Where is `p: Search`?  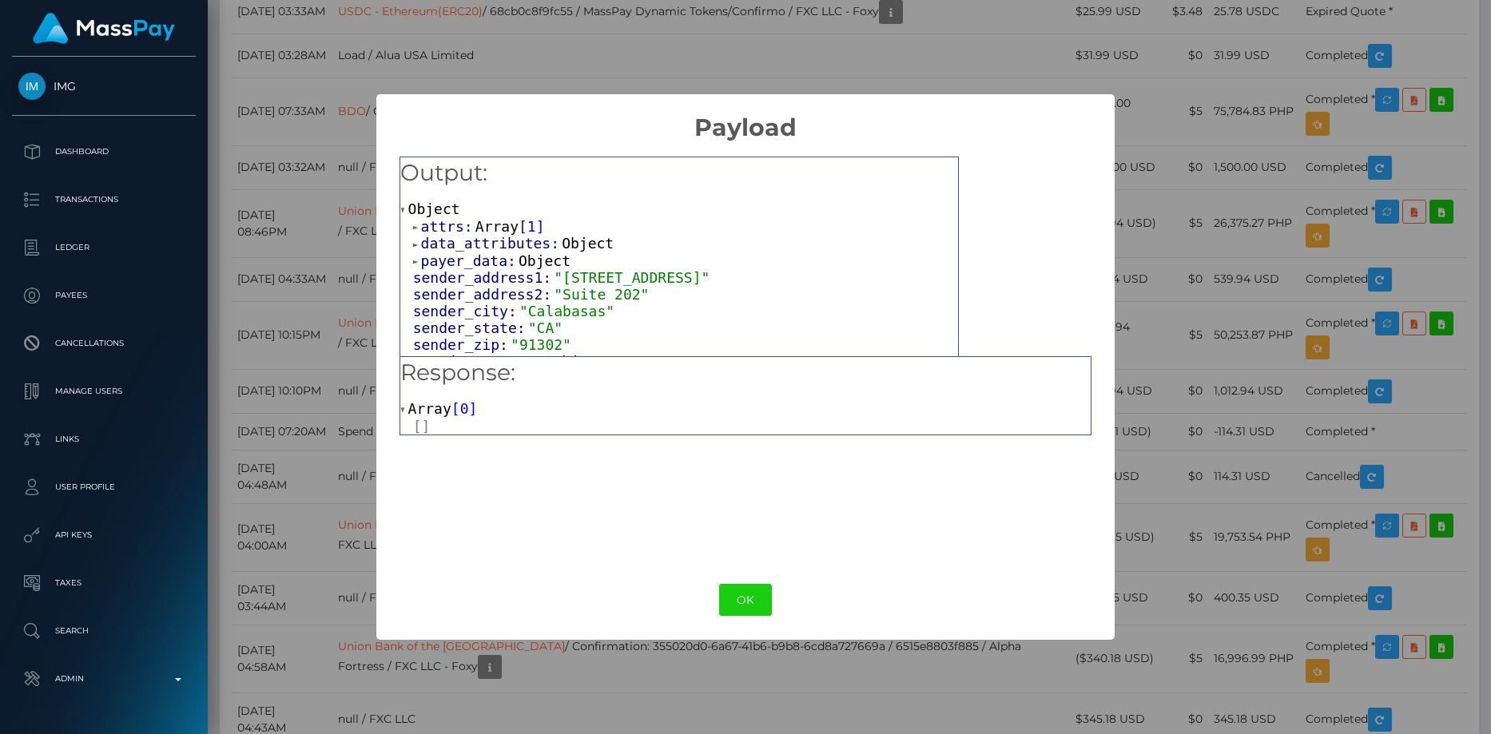
p: Search is located at coordinates (104, 631).